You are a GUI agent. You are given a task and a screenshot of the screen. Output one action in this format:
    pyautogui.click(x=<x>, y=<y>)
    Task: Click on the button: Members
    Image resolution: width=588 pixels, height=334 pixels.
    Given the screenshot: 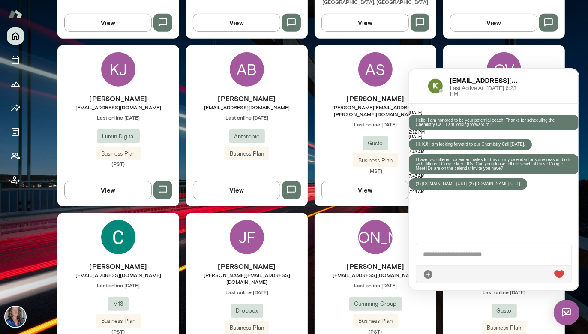 What is the action you would take?
    pyautogui.click(x=15, y=156)
    